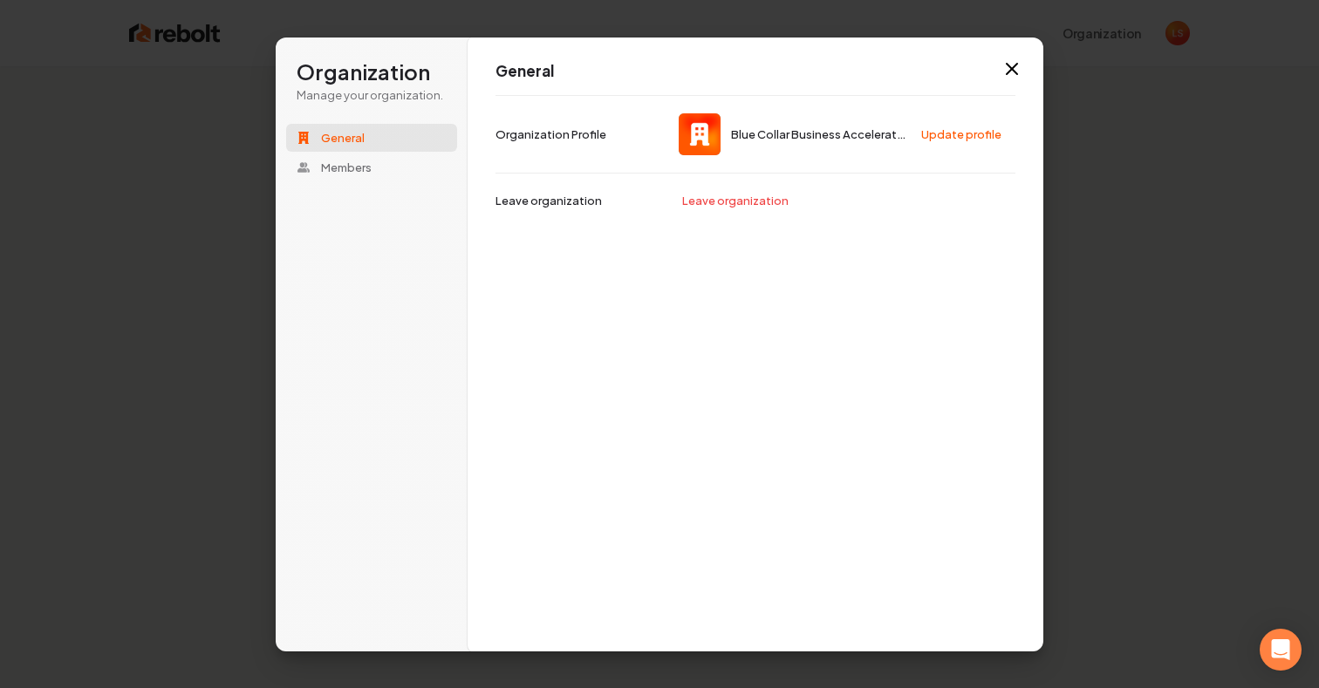 The height and width of the screenshot is (688, 1319). I want to click on button: Leave organization, so click(736, 201).